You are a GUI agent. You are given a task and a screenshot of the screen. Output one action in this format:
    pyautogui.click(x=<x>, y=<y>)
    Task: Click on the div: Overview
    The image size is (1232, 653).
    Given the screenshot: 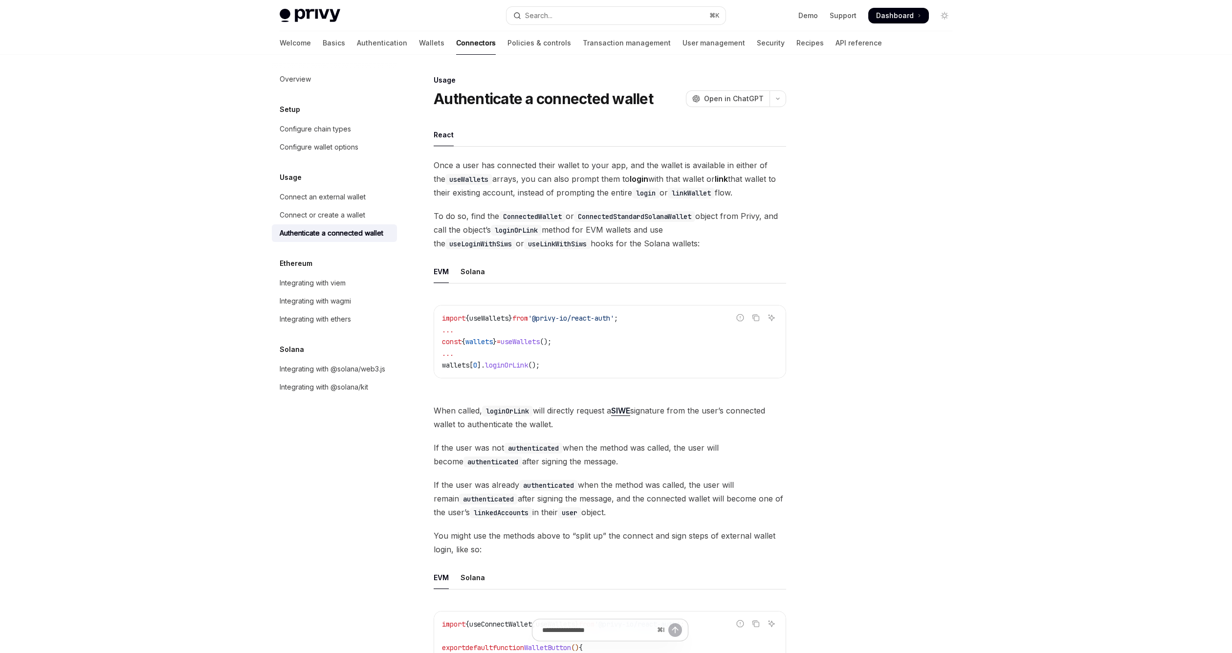 What is the action you would take?
    pyautogui.click(x=295, y=79)
    